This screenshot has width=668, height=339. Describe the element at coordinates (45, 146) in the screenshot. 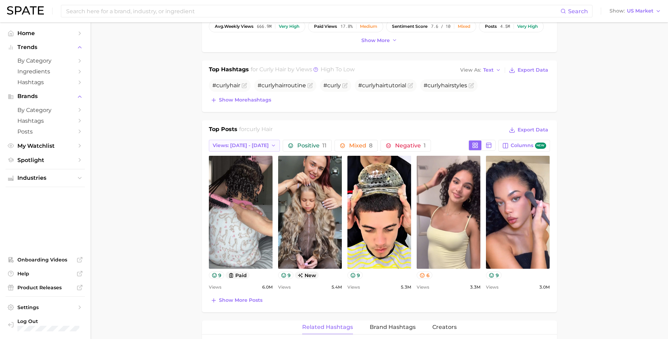

I see `span: My Watchlist` at that location.